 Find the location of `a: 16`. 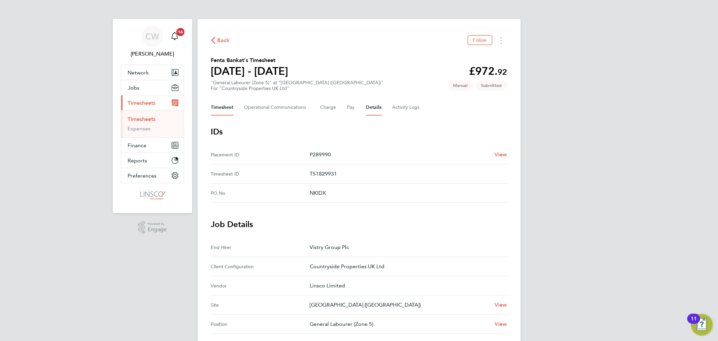

a: 16 is located at coordinates (175, 36).